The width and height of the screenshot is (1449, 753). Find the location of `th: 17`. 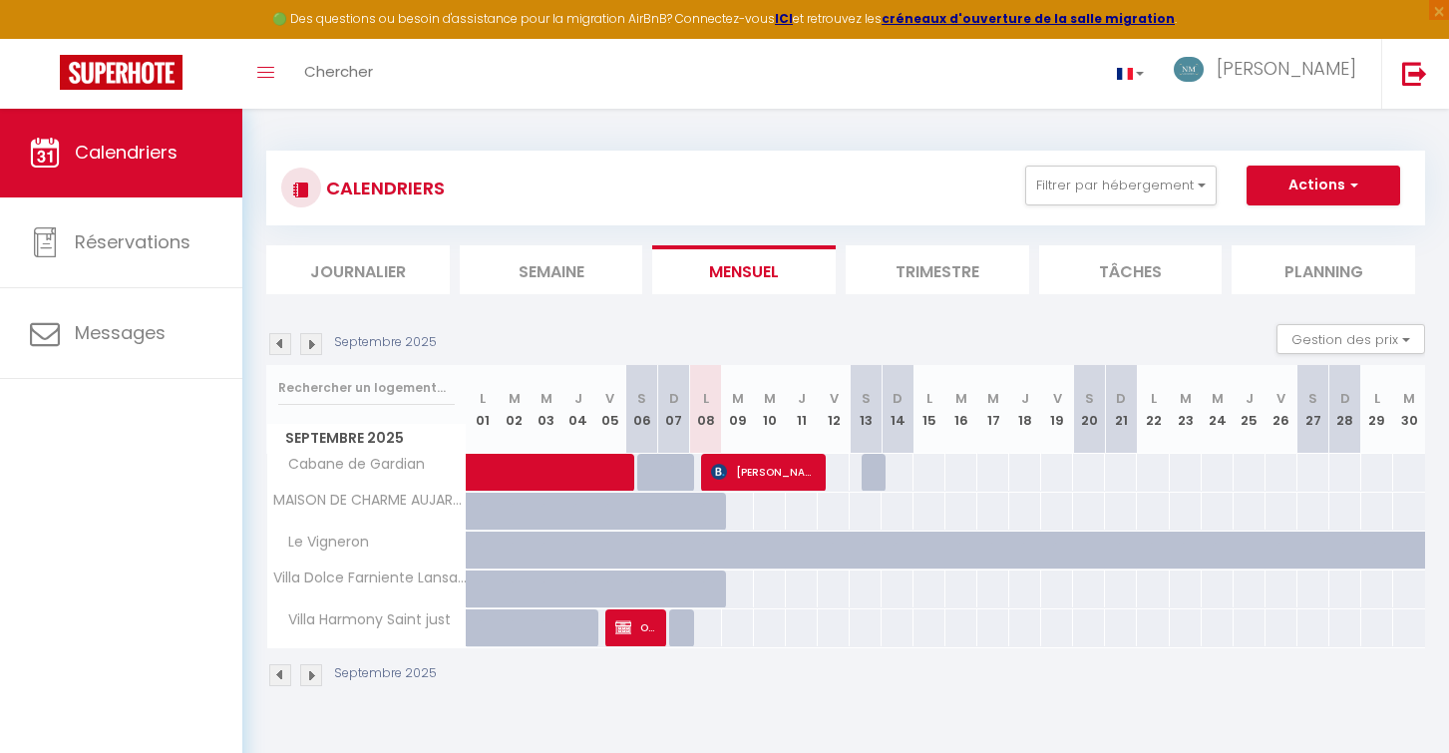

th: 17 is located at coordinates (993, 409).